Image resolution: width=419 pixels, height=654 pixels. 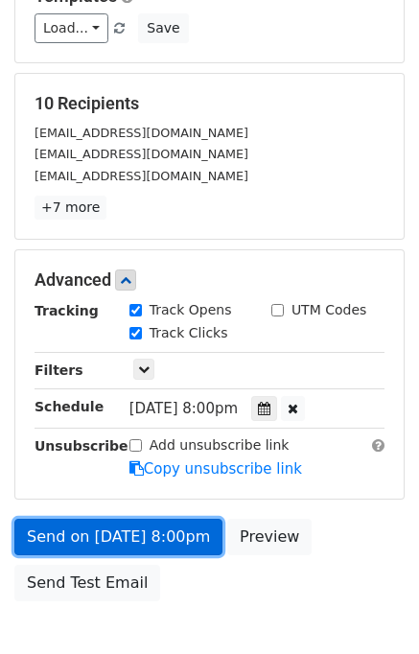 What do you see at coordinates (191, 310) in the screenshot?
I see `label: Track Opens` at bounding box center [191, 310].